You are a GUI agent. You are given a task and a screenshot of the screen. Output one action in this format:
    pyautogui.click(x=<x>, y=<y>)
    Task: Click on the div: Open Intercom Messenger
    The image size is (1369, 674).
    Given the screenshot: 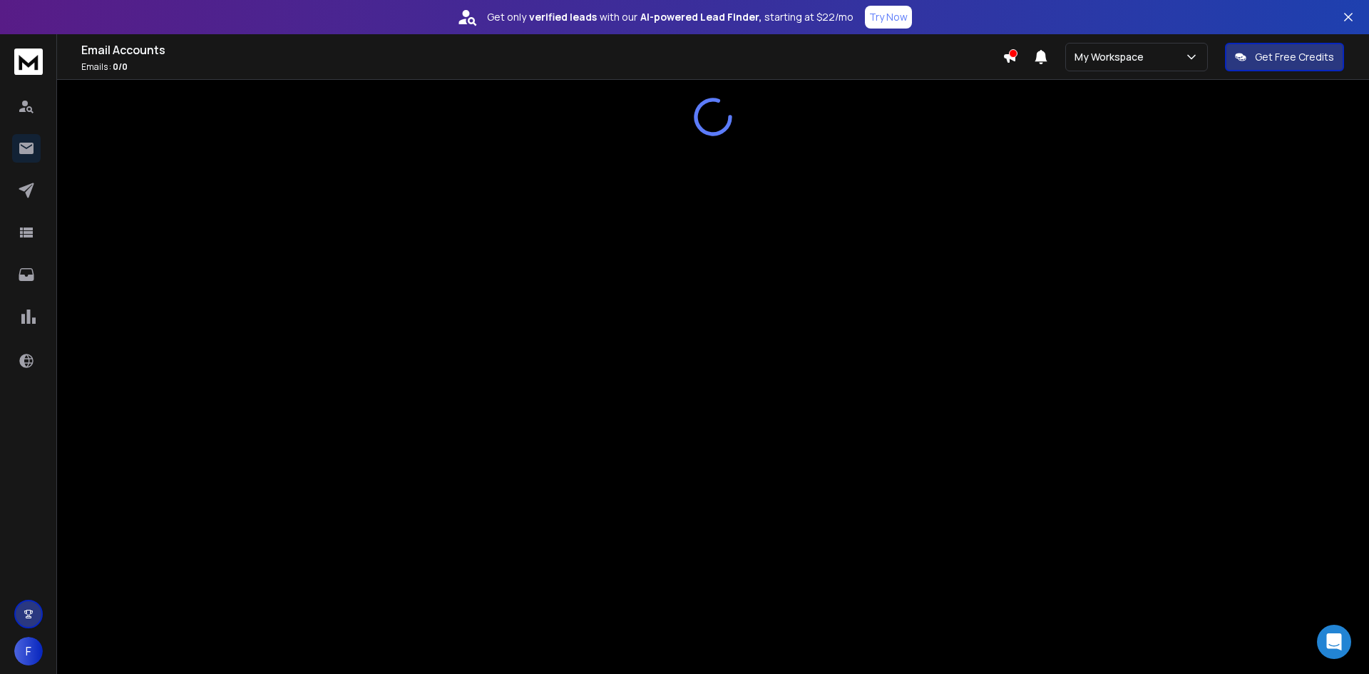 What is the action you would take?
    pyautogui.click(x=1334, y=642)
    